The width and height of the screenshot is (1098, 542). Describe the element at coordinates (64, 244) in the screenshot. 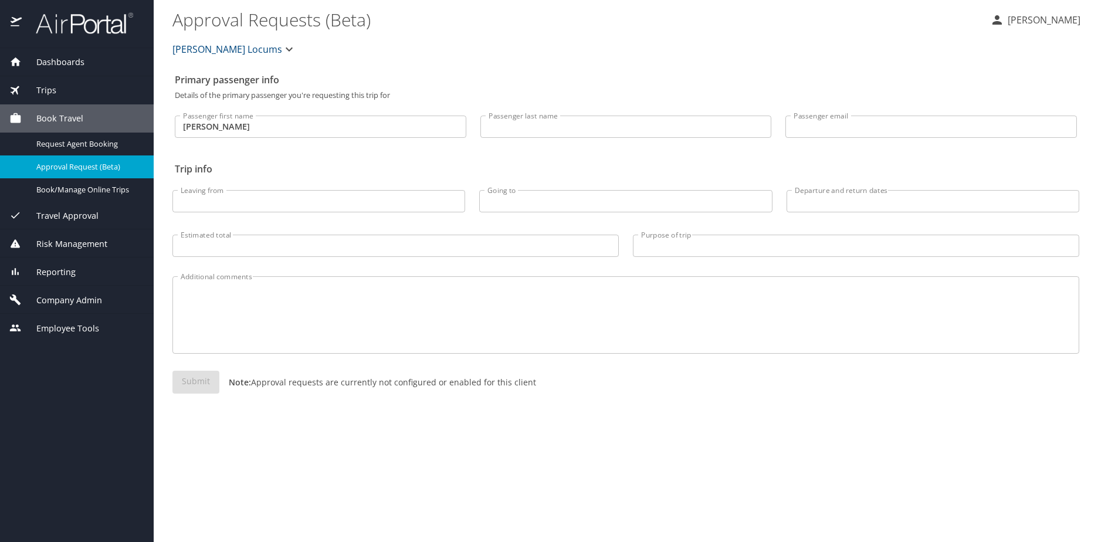

I see `span: Risk Management` at that location.